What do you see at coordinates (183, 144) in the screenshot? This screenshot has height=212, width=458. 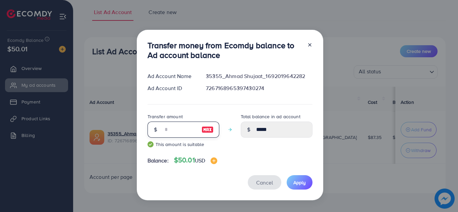 I see `small: This amount is suitable` at bounding box center [183, 144].